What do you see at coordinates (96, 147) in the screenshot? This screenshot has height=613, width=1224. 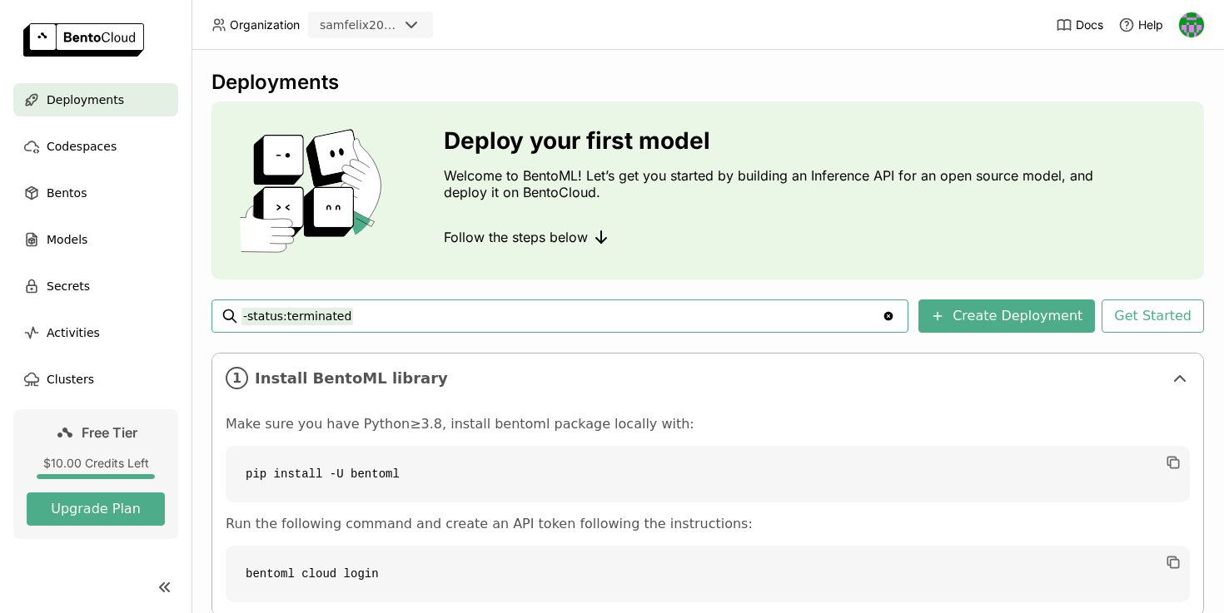 I see `a: Codespaces` at bounding box center [96, 147].